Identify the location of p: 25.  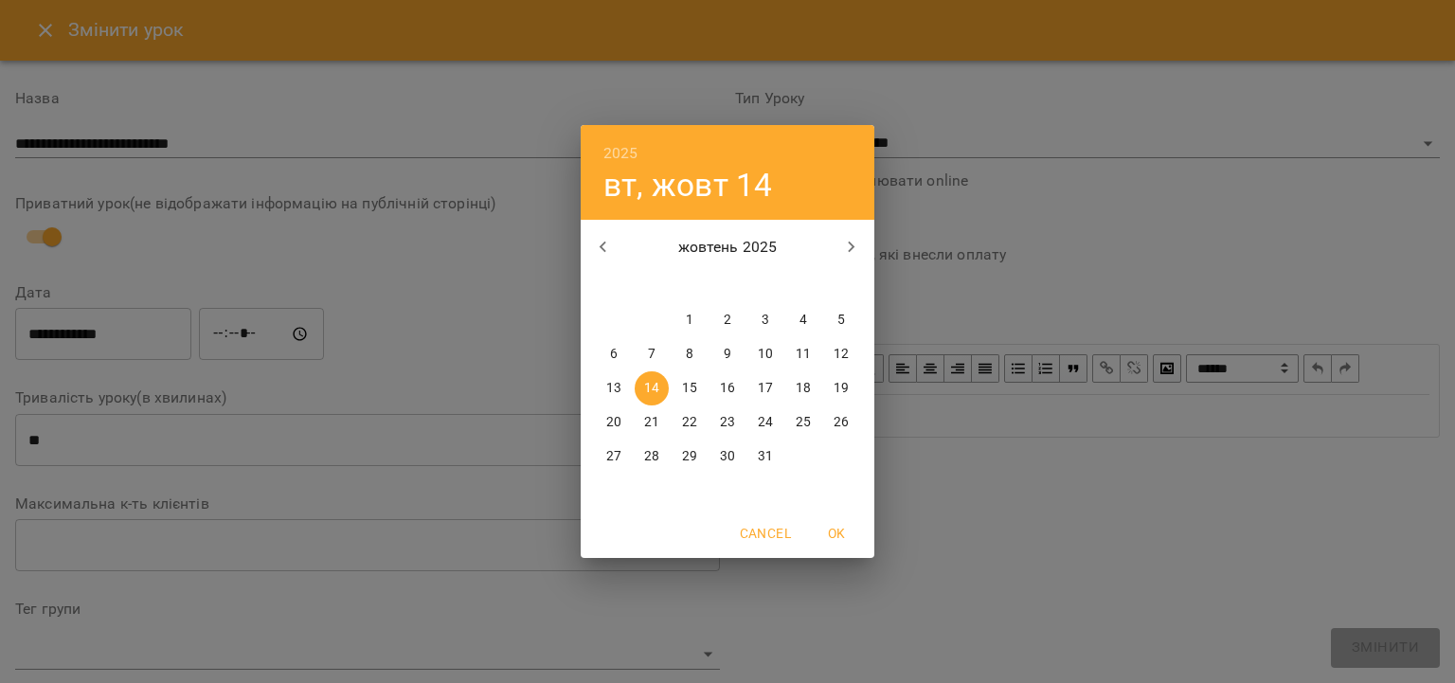
(803, 423).